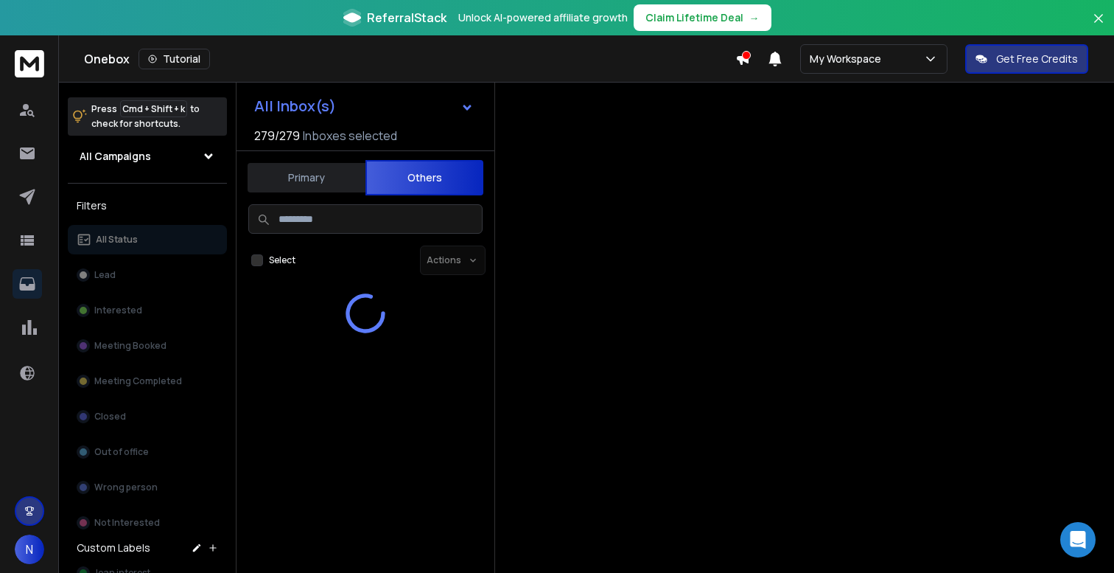 Image resolution: width=1114 pixels, height=573 pixels. What do you see at coordinates (147, 156) in the screenshot?
I see `button: All Campaigns` at bounding box center [147, 156].